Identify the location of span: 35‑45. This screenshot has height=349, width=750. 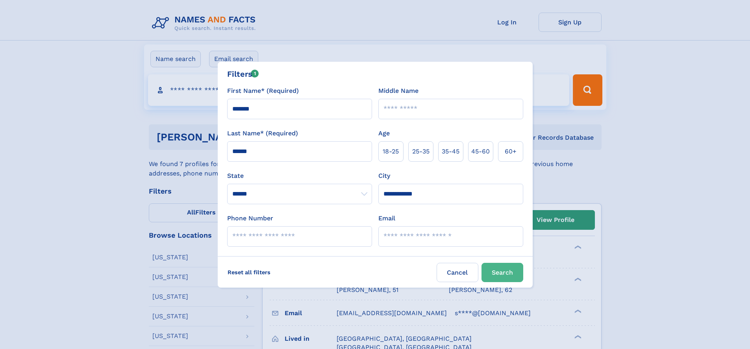
(450, 152).